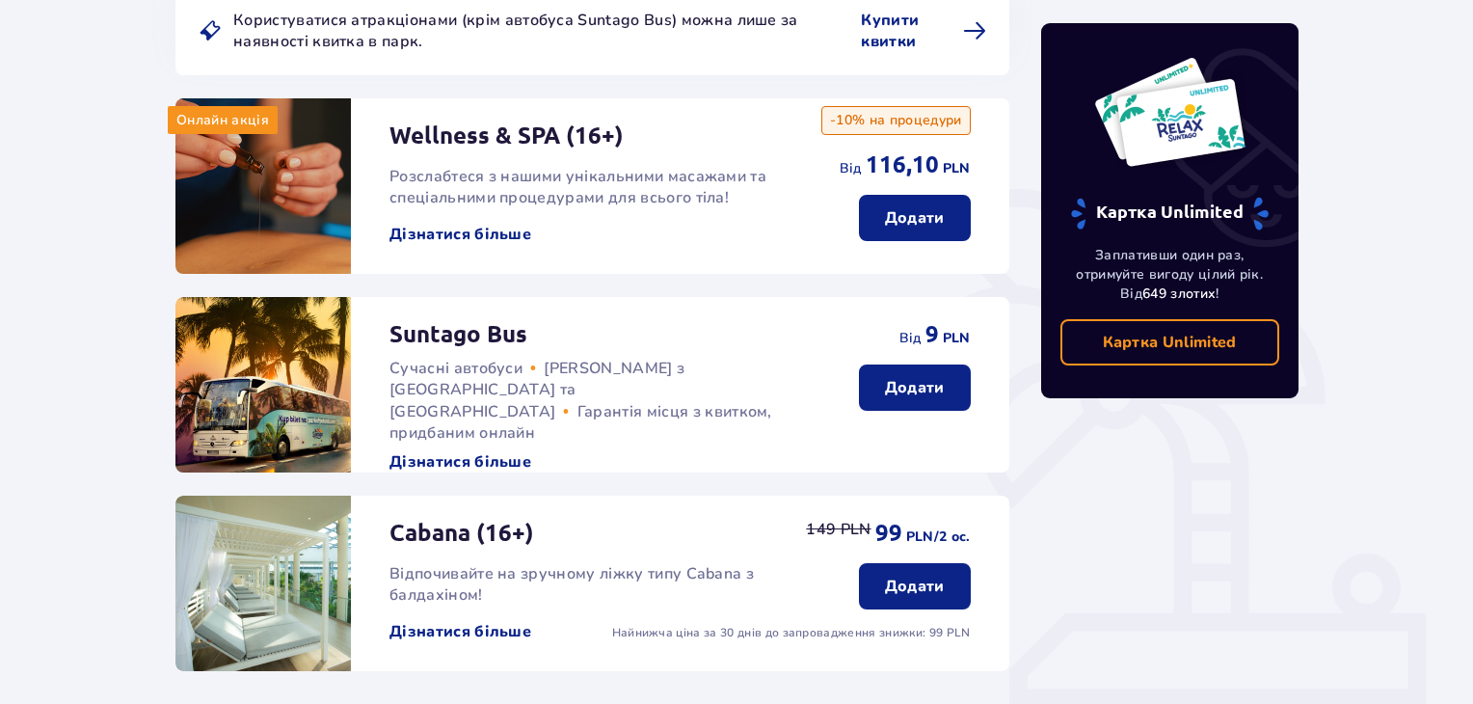 Image resolution: width=1473 pixels, height=704 pixels. Describe the element at coordinates (456, 368) in the screenshot. I see `span: Сучасні автобуси` at that location.